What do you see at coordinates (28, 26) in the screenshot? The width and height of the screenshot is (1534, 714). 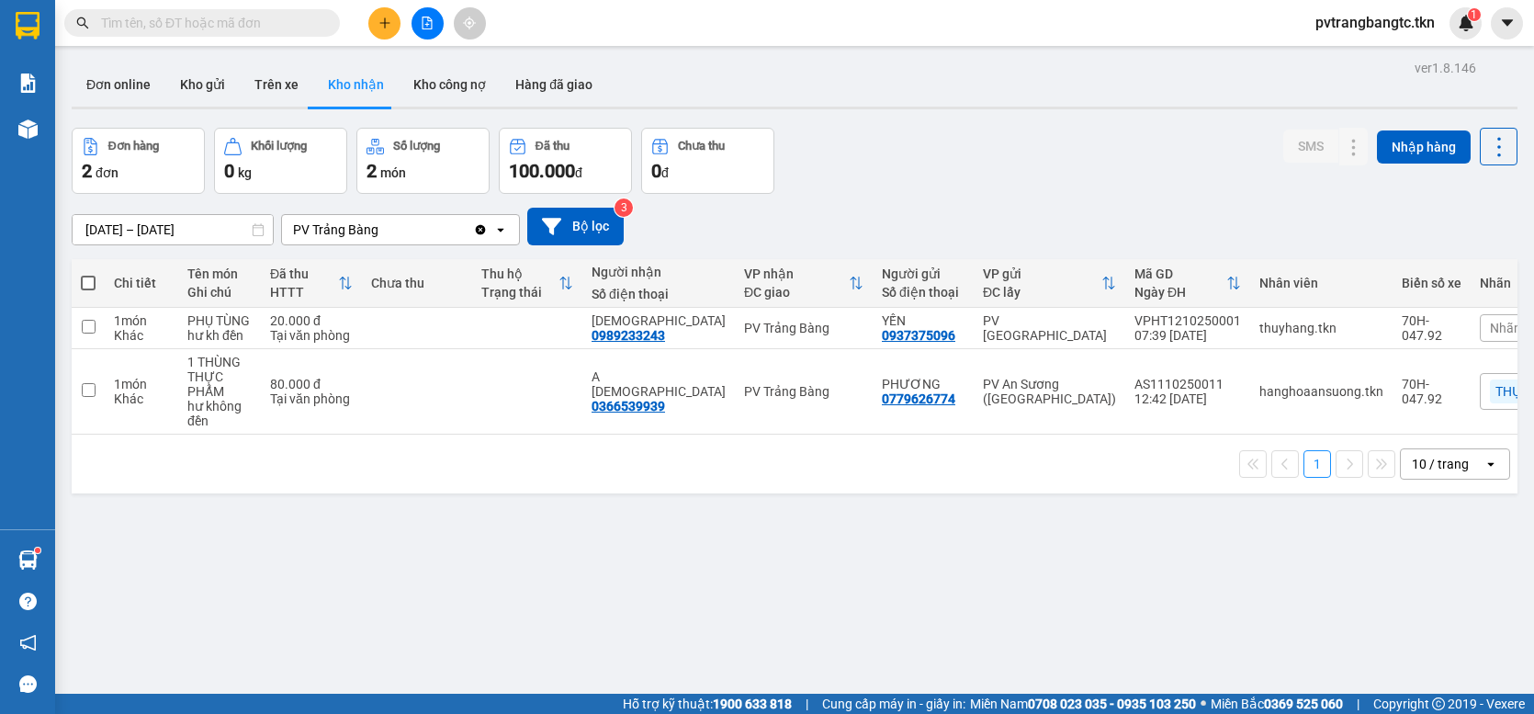 I see `img: logo-vxr` at bounding box center [28, 26].